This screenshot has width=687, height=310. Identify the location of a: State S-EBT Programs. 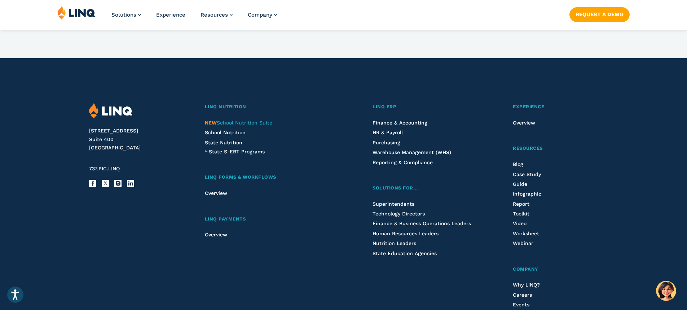
(236, 151).